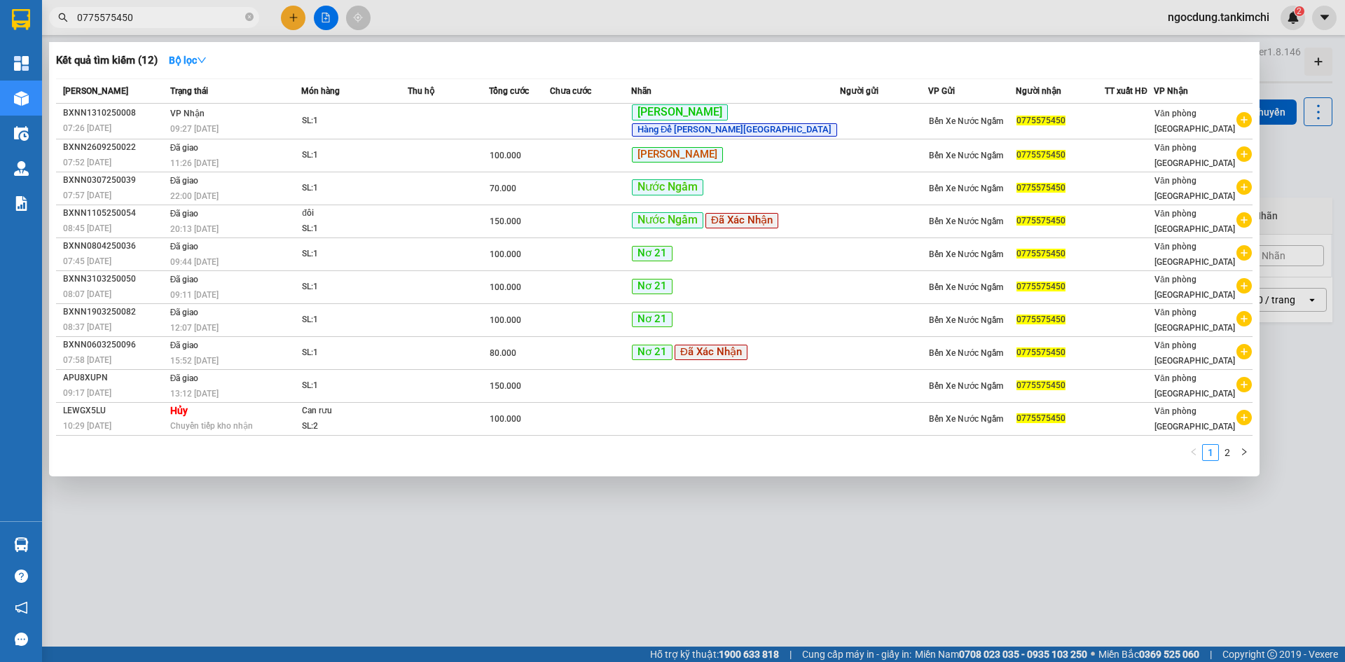 Image resolution: width=1345 pixels, height=662 pixels. I want to click on h3: Kết quả tìm kiếm ( 12 ), so click(107, 60).